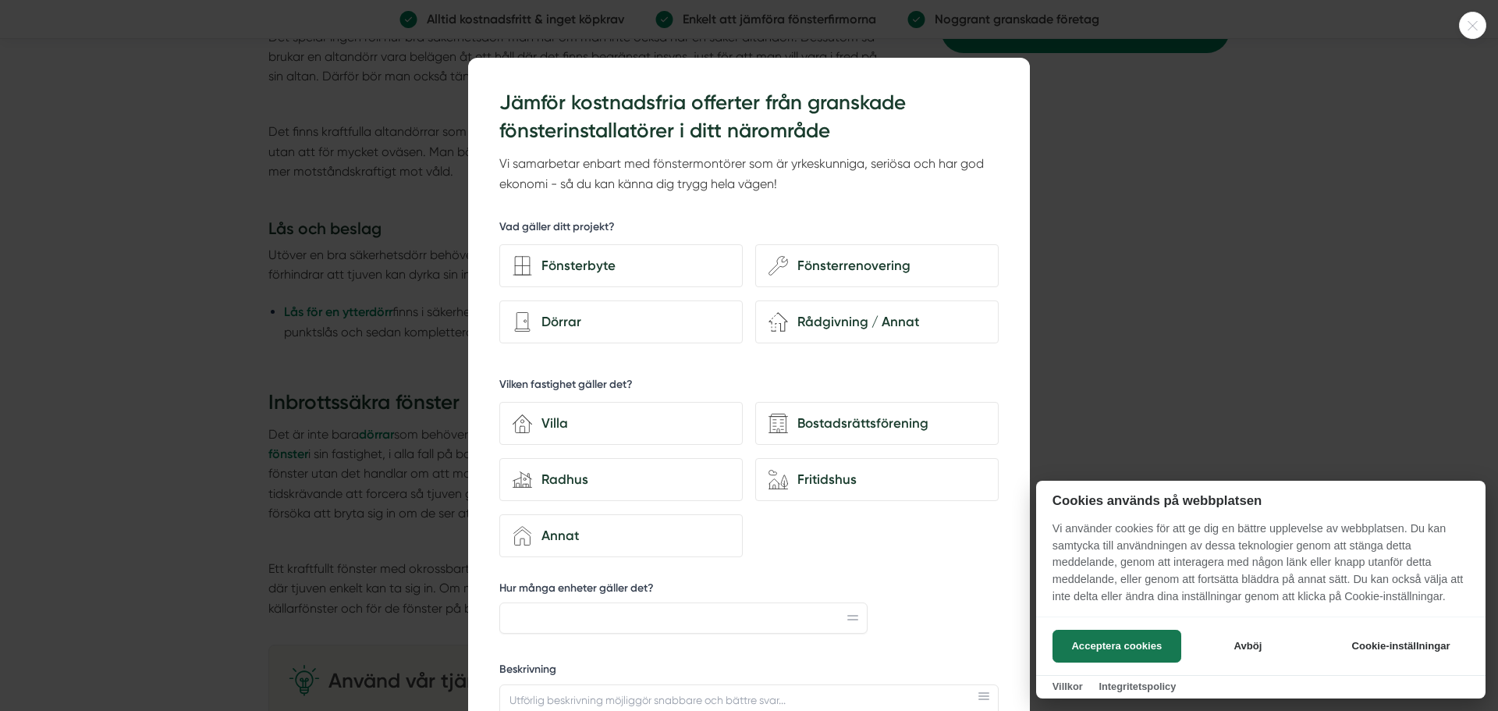 Image resolution: width=1498 pixels, height=711 pixels. I want to click on label: Beskrivning, so click(749, 671).